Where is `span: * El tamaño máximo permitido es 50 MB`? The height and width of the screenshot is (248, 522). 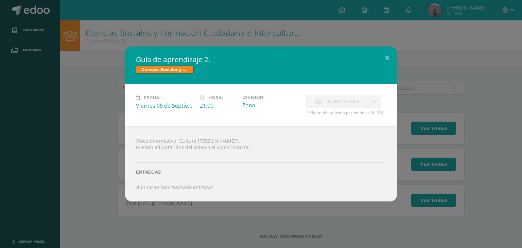 span: * El tamaño máximo permitido es 50 MB is located at coordinates (346, 112).